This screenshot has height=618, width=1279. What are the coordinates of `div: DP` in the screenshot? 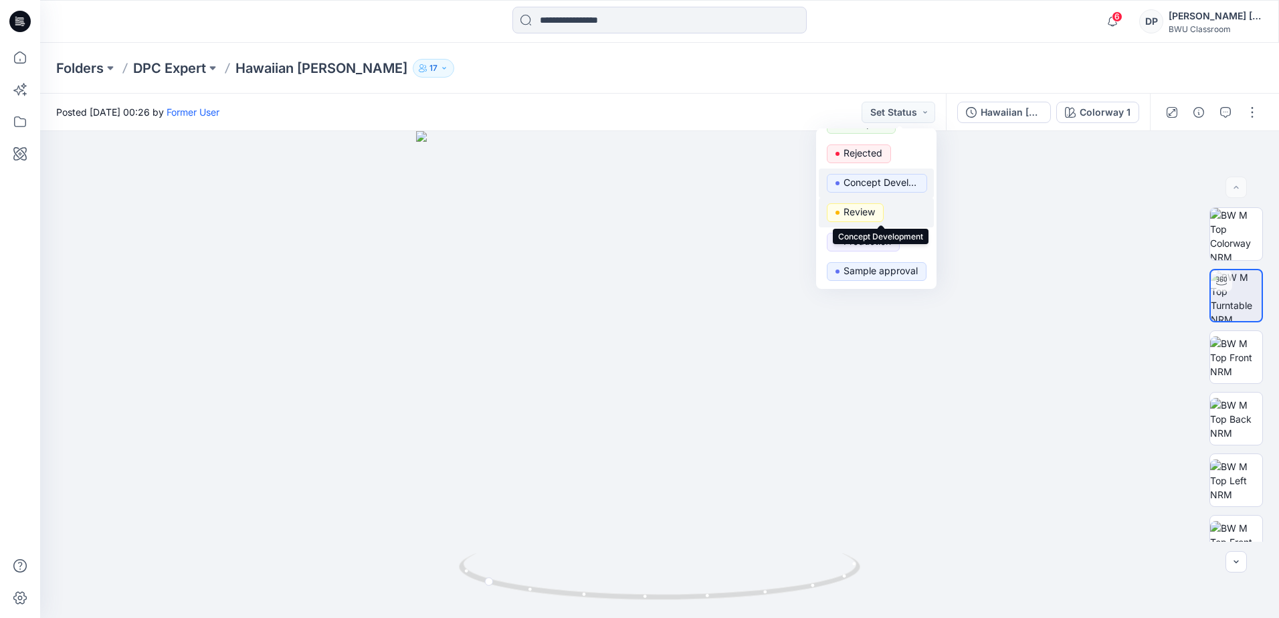 It's located at (1151, 21).